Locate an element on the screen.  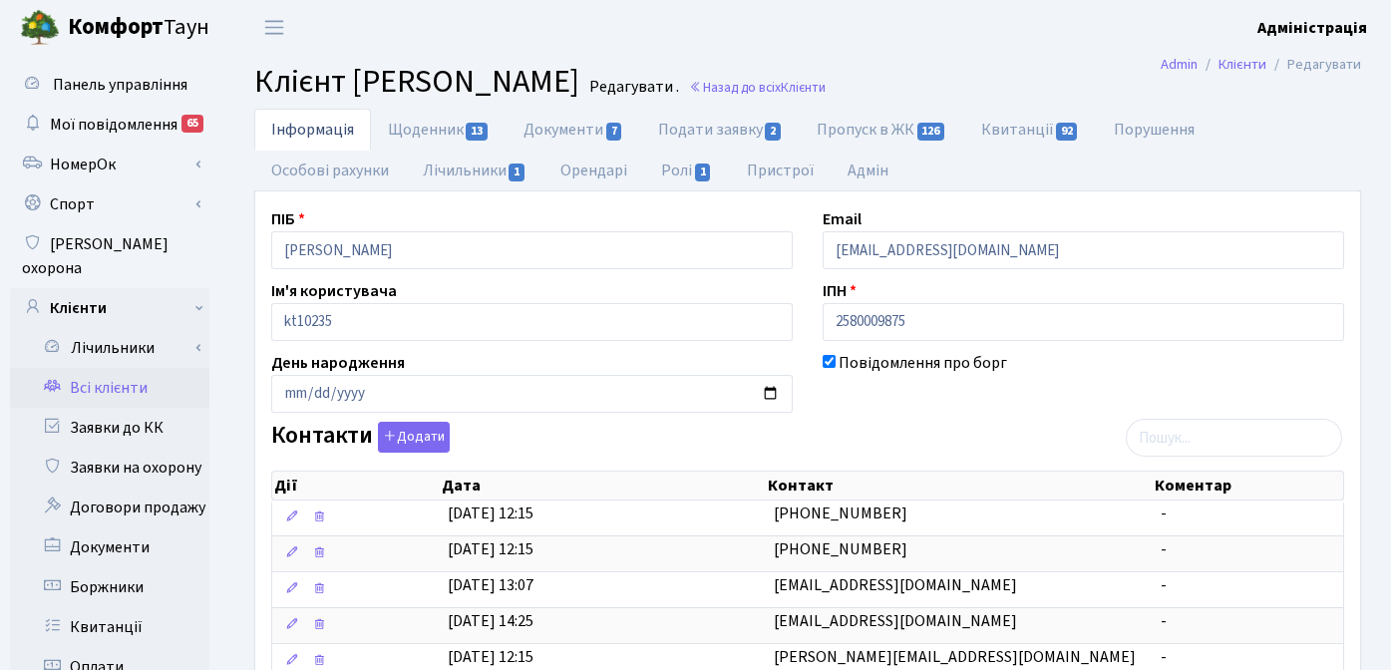
nav: breadcrumb is located at coordinates (1260, 65).